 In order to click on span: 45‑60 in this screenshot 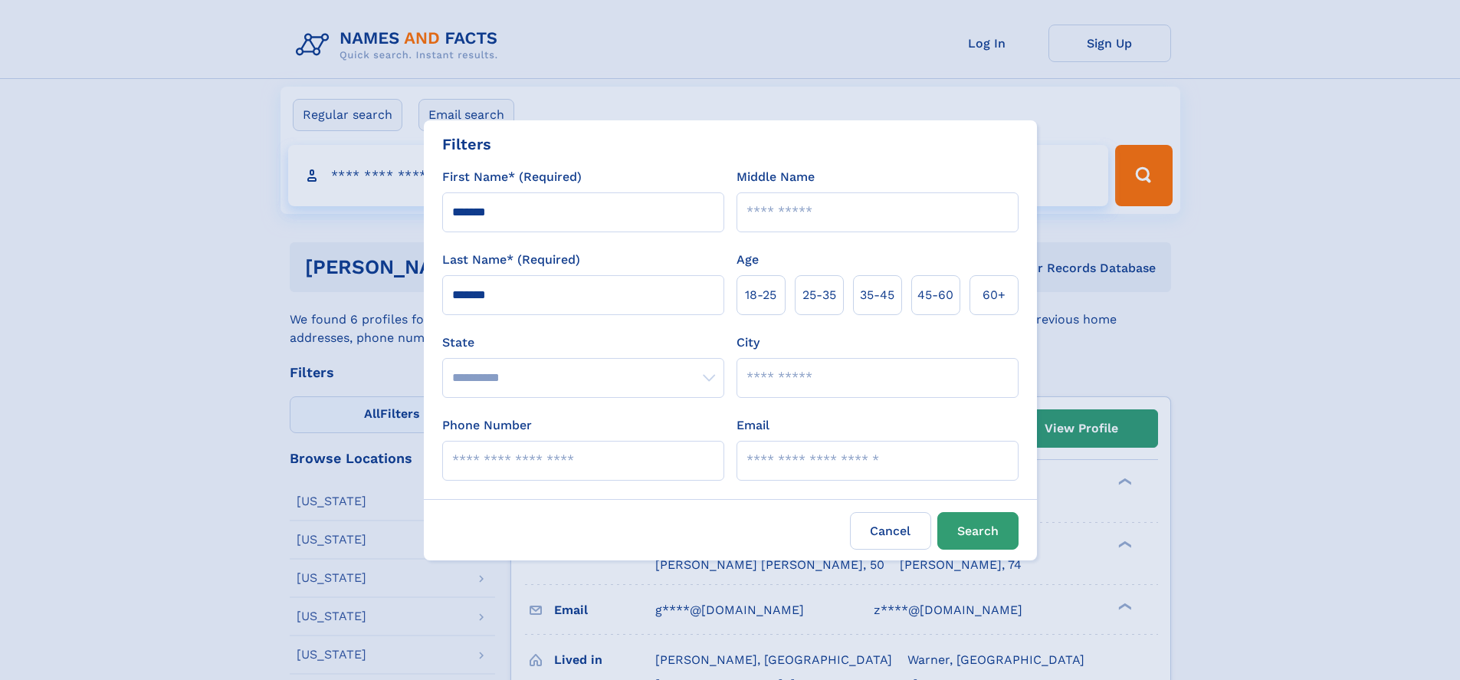, I will do `click(935, 295)`.